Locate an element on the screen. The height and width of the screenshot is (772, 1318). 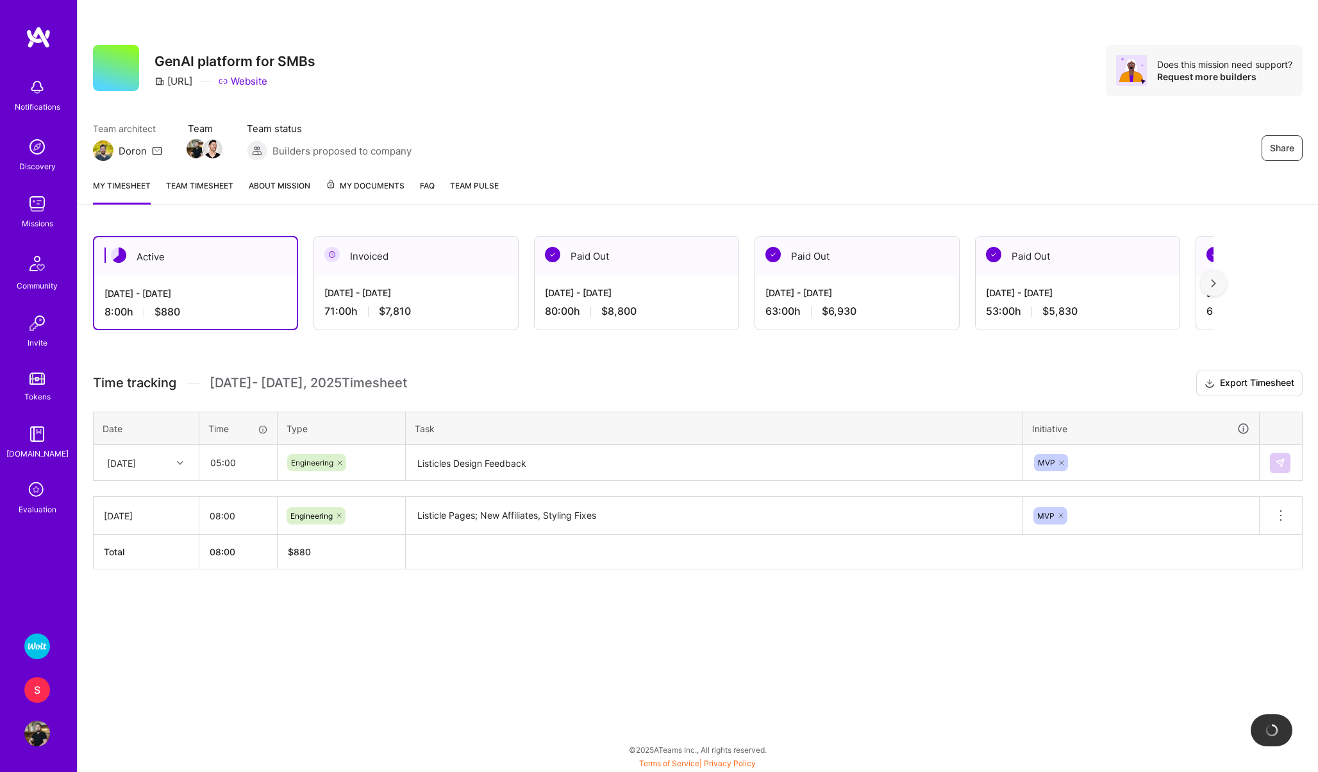
div: Initiative is located at coordinates (1141, 428).